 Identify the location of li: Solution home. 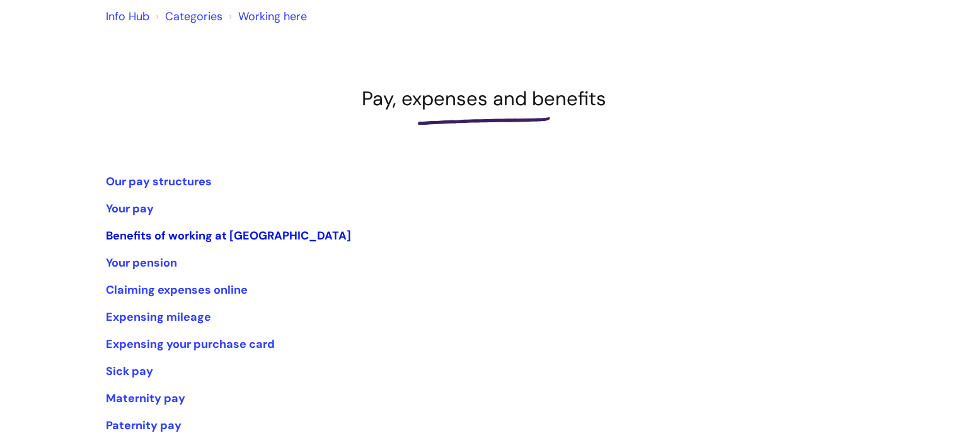
(187, 16).